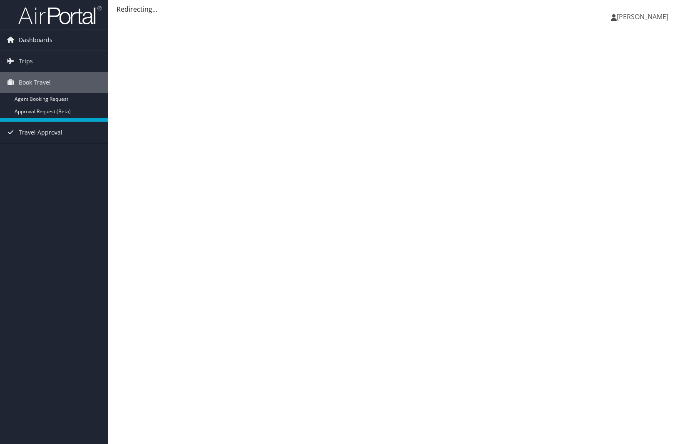 The width and height of the screenshot is (685, 444). I want to click on span: Trips, so click(26, 61).